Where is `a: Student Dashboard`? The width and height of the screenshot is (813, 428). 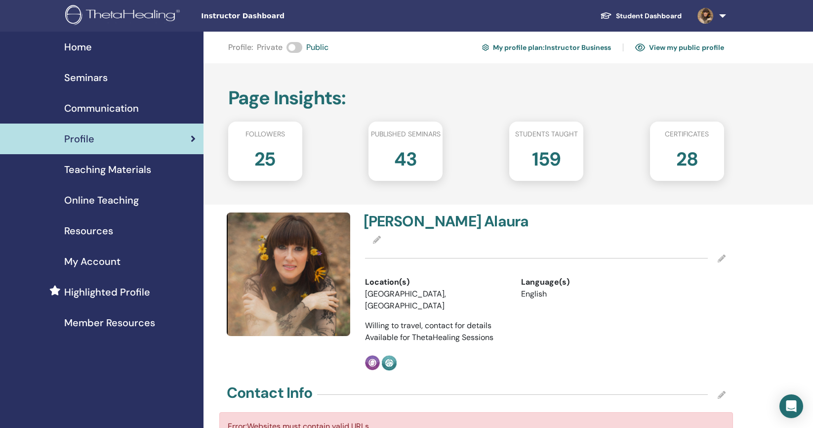 a: Student Dashboard is located at coordinates (641, 16).